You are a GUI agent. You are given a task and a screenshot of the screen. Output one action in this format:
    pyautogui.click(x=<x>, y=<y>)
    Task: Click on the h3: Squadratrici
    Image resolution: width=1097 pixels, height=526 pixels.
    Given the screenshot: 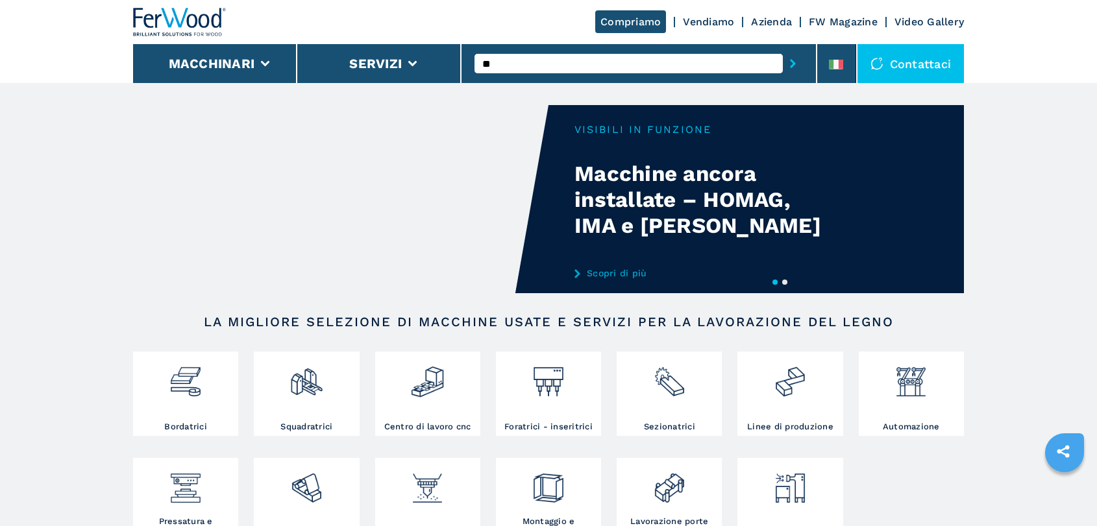 What is the action you would take?
    pyautogui.click(x=306, y=427)
    